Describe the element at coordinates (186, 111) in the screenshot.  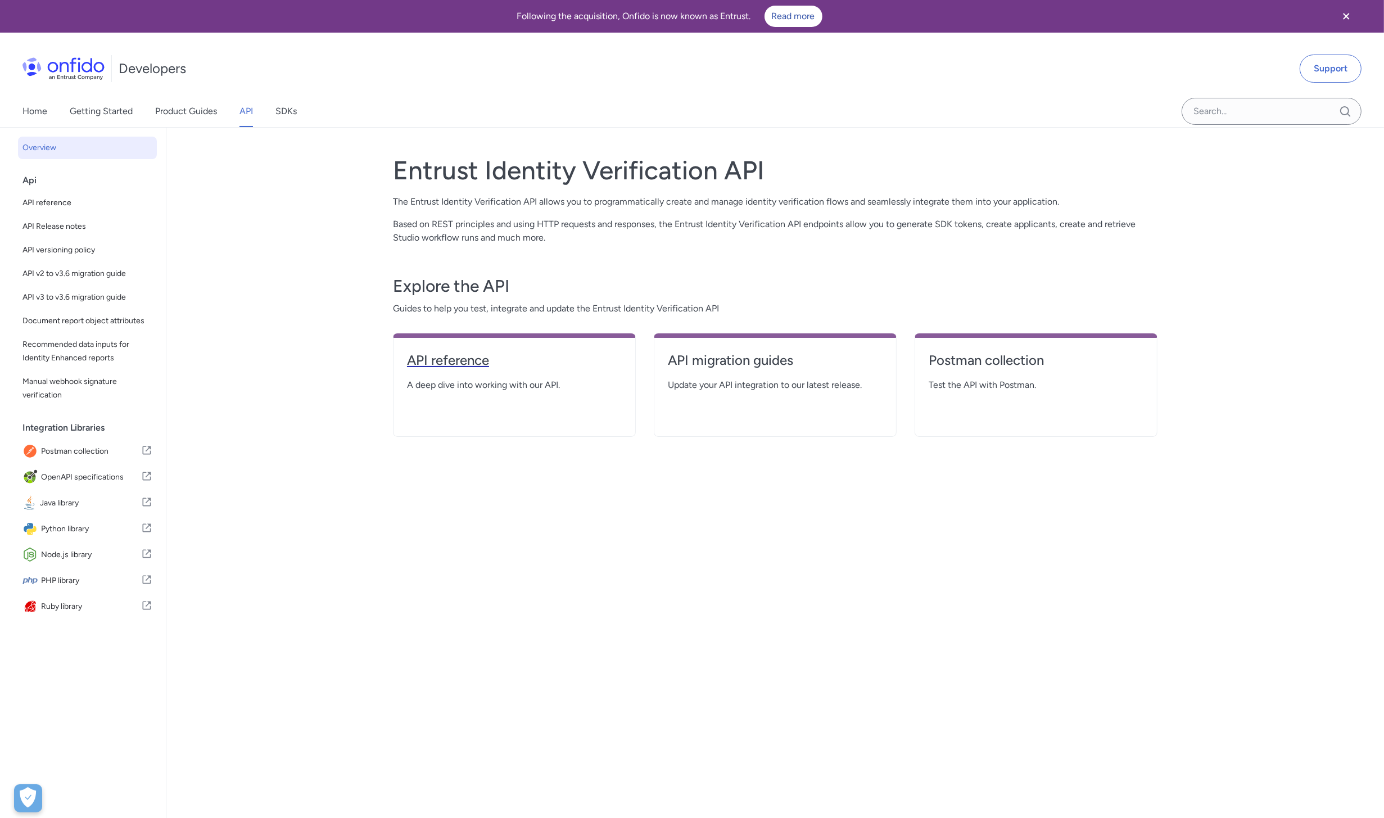
I see `a: Product Guides` at that location.